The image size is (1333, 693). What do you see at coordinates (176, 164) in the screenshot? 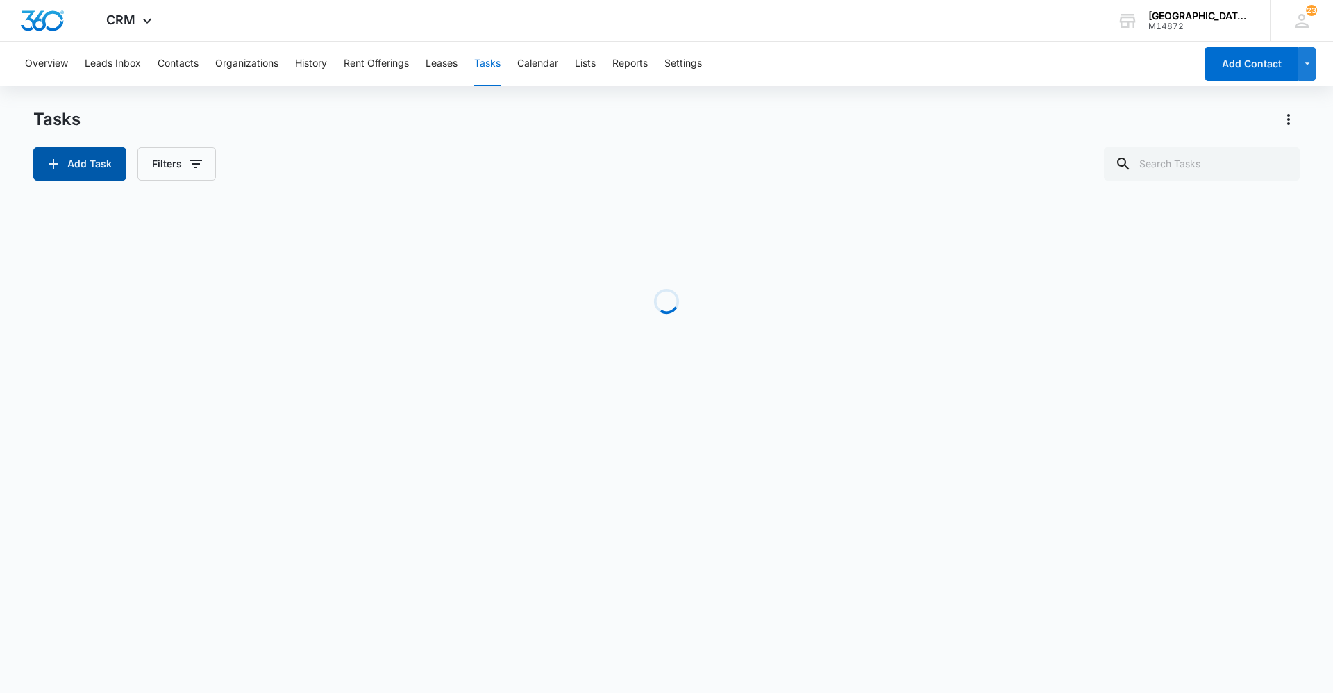
I see `button: Filters` at bounding box center [176, 164].